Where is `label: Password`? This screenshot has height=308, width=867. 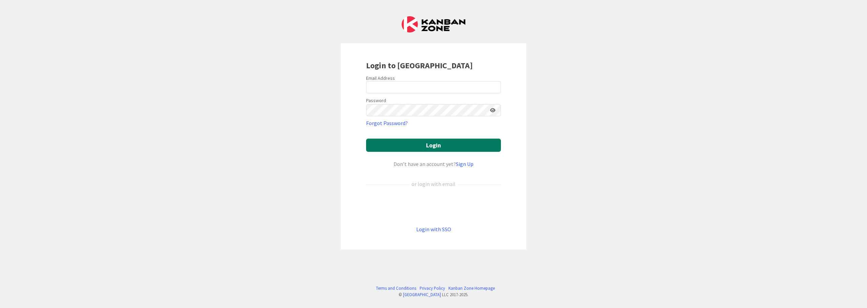
label: Password is located at coordinates (376, 101).